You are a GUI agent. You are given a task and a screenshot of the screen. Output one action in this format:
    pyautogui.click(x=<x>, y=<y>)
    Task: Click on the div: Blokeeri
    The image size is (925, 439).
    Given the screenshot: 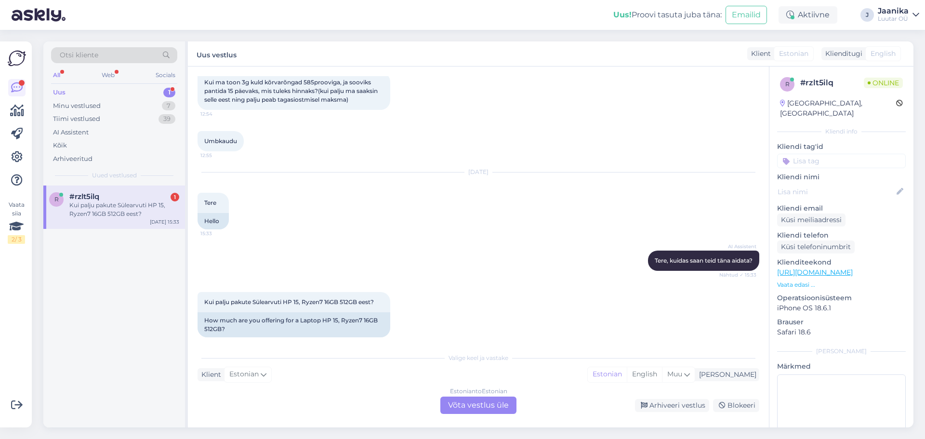 What is the action you would take?
    pyautogui.click(x=736, y=405)
    